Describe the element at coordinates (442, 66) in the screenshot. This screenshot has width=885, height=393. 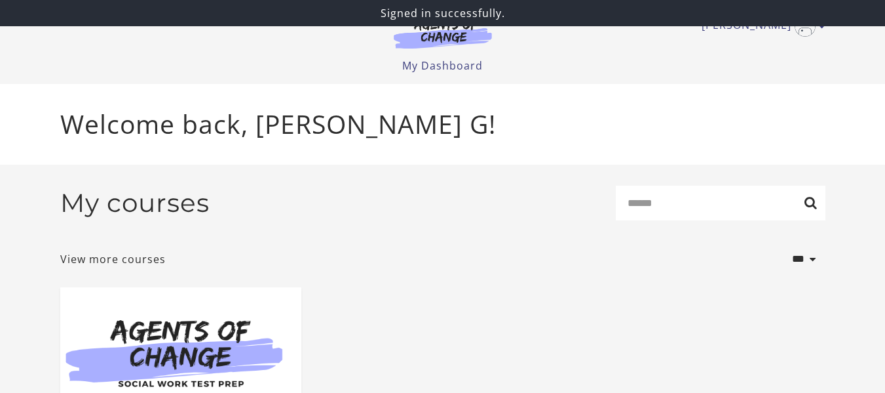
I see `a: My Dashboard` at that location.